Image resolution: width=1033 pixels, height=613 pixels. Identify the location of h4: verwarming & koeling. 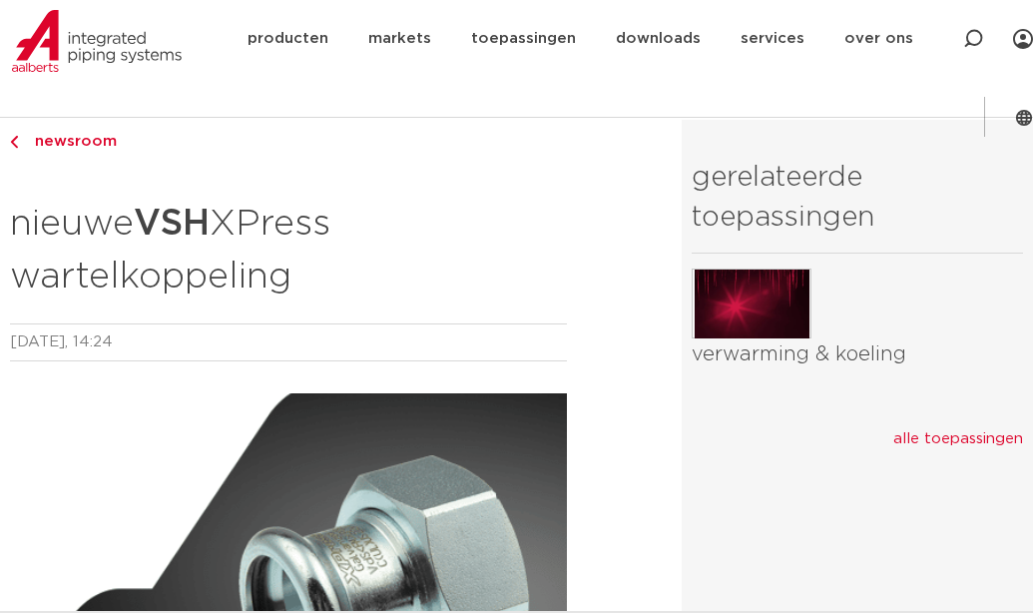
(798, 354).